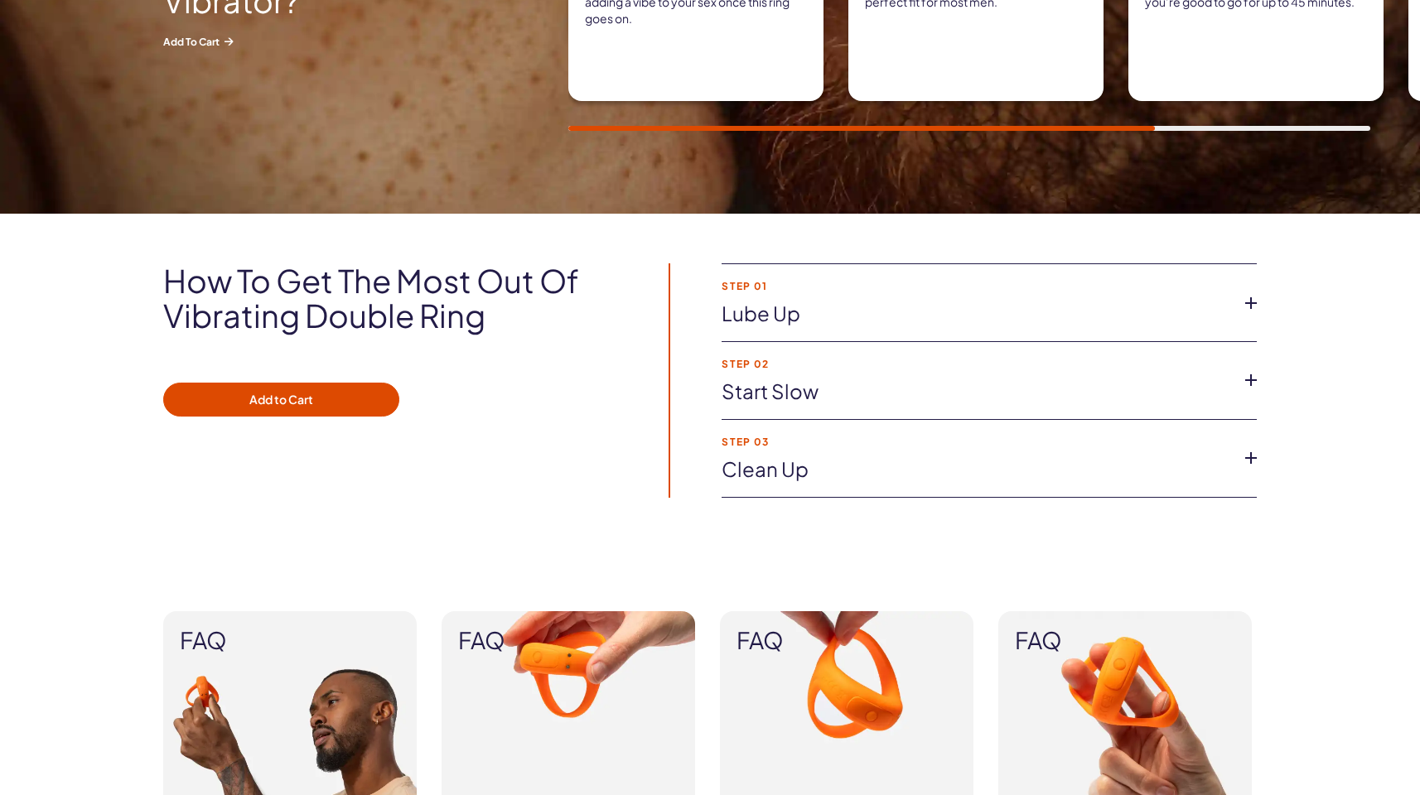 This screenshot has width=1420, height=795. Describe the element at coordinates (976, 470) in the screenshot. I see `a: Clean up` at that location.